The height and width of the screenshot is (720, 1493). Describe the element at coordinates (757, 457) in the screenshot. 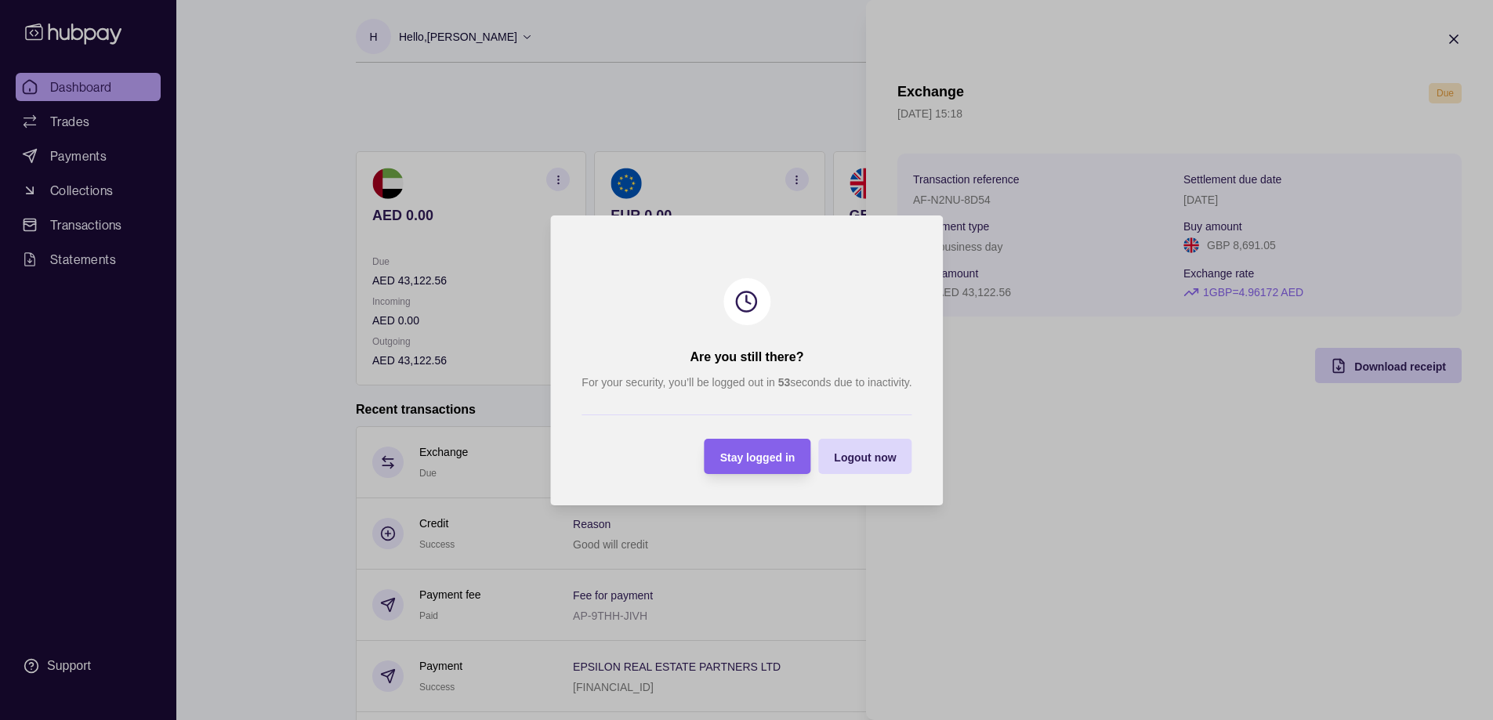

I see `span: Stay logged in` at that location.